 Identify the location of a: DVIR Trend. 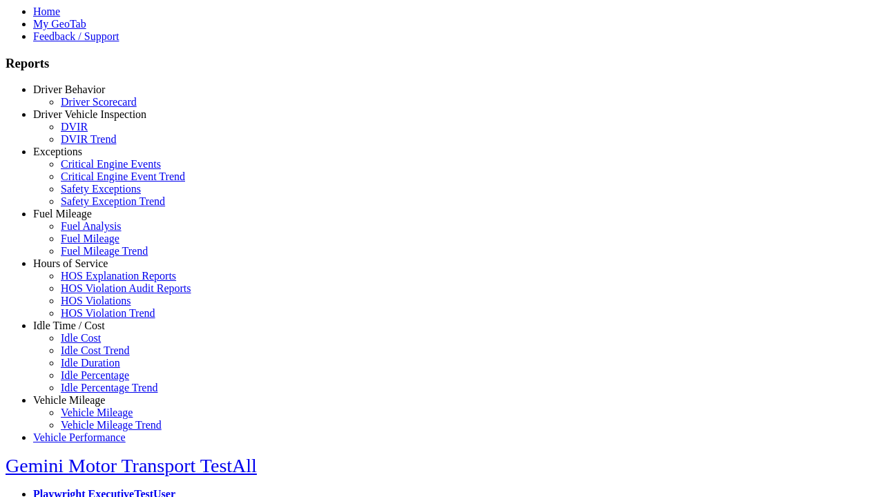
(88, 139).